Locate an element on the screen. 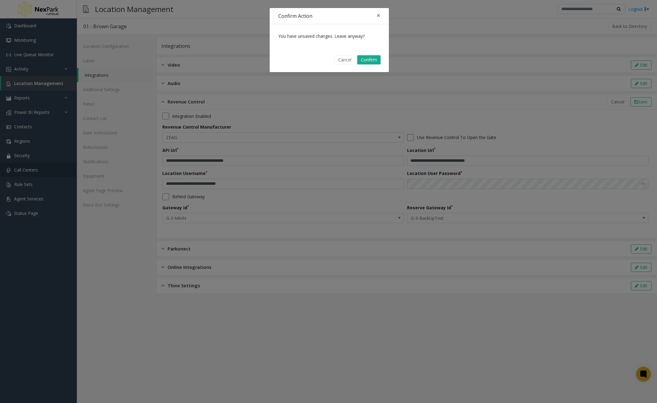  div: You have unsaved changes. Leave anyway? is located at coordinates (329, 36).